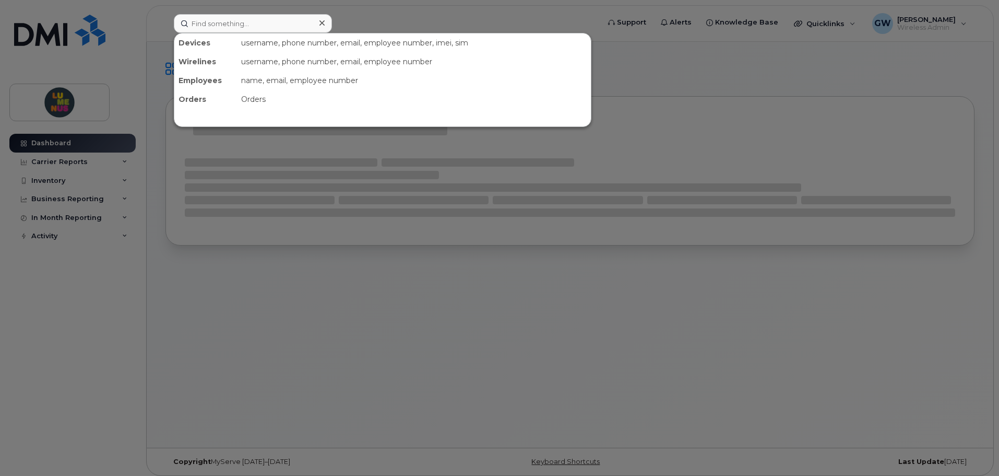 The height and width of the screenshot is (476, 999). What do you see at coordinates (414, 62) in the screenshot?
I see `div: username, phone number, email, employee number` at bounding box center [414, 62].